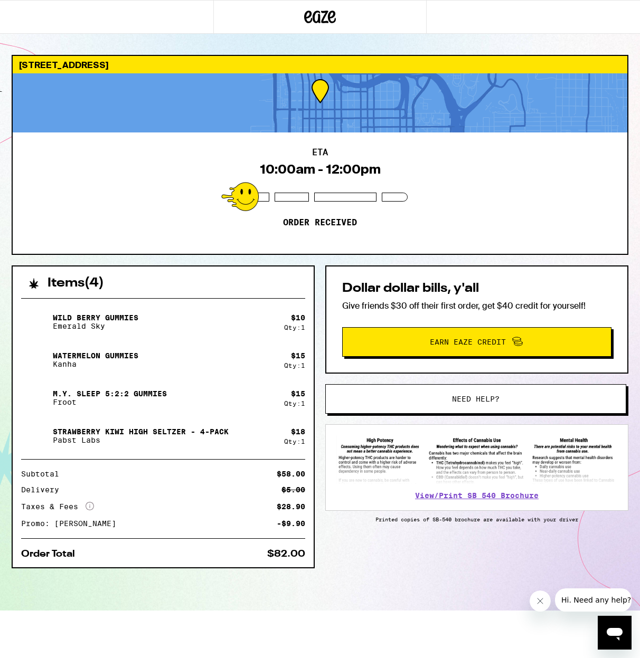 The height and width of the screenshot is (658, 640). I want to click on h2: Dollar dollar bills, y'all, so click(477, 289).